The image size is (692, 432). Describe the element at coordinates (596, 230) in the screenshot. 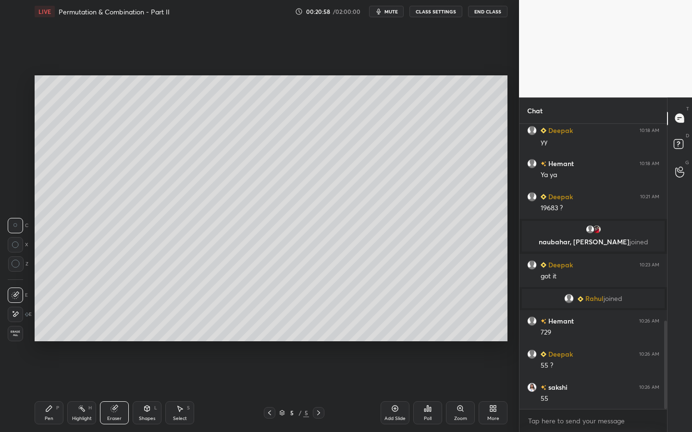

I see `img: 5c634c7471934843a4b52114340d9b2b.66373102_3` at that location.